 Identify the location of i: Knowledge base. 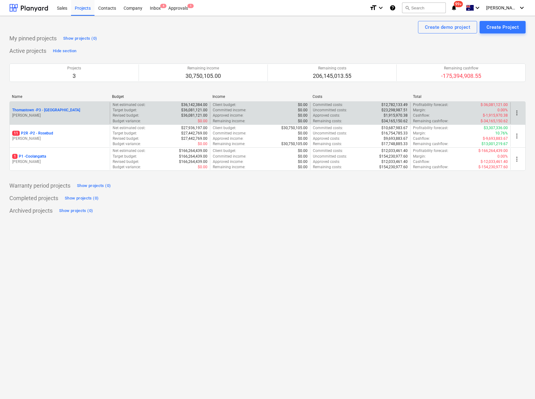
(392, 8).